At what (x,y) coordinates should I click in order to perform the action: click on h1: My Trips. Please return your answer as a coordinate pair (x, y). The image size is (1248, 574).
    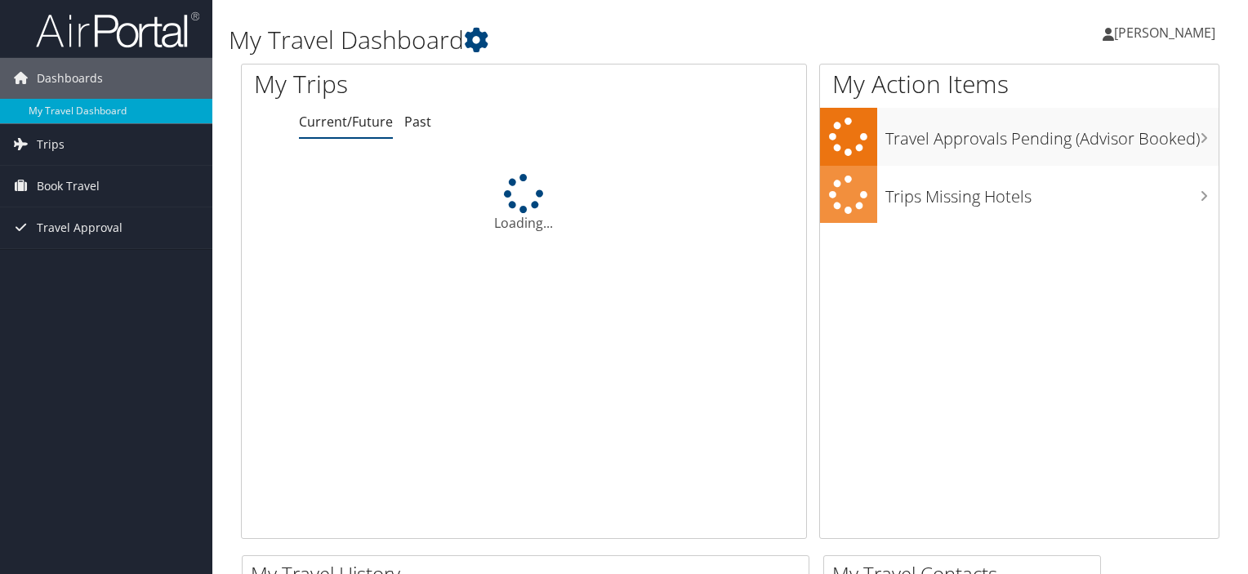
    Looking at the image, I should click on (406, 84).